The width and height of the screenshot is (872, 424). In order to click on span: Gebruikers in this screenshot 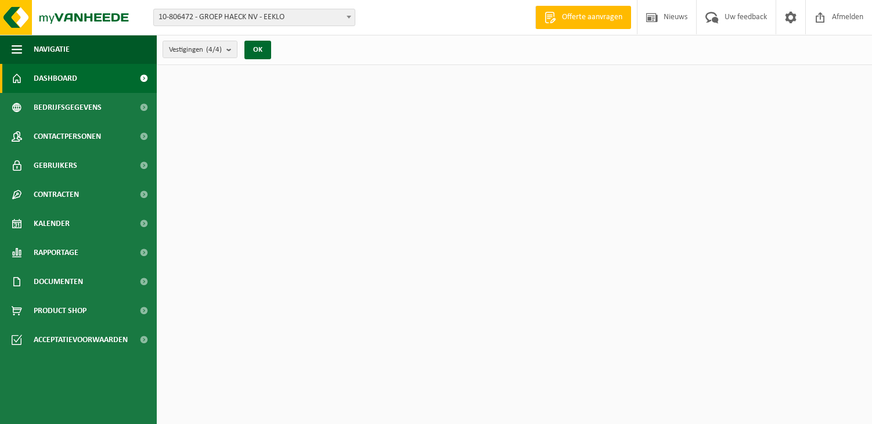, I will do `click(55, 165)`.